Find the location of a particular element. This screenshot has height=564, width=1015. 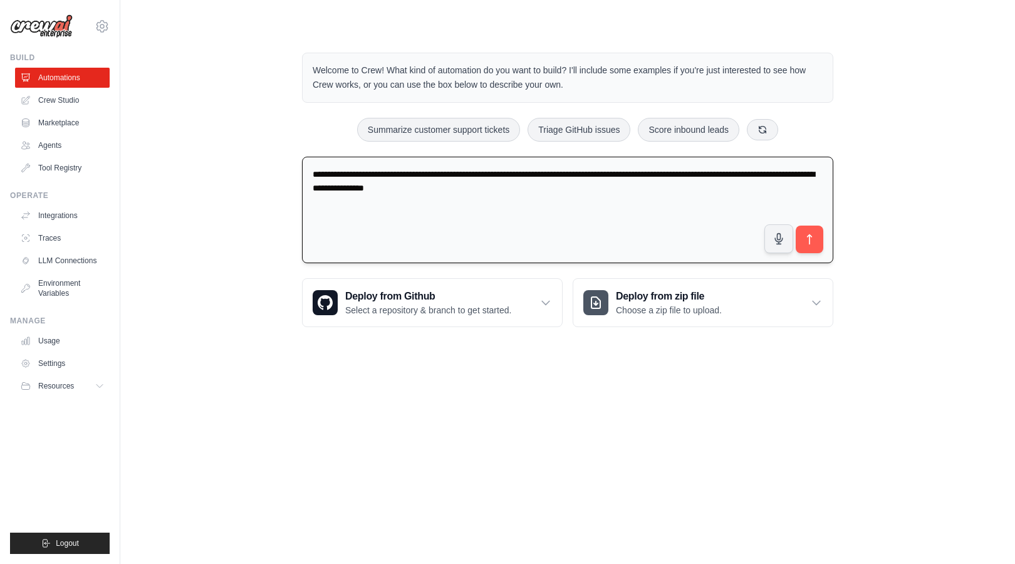

a: Settings is located at coordinates (62, 363).